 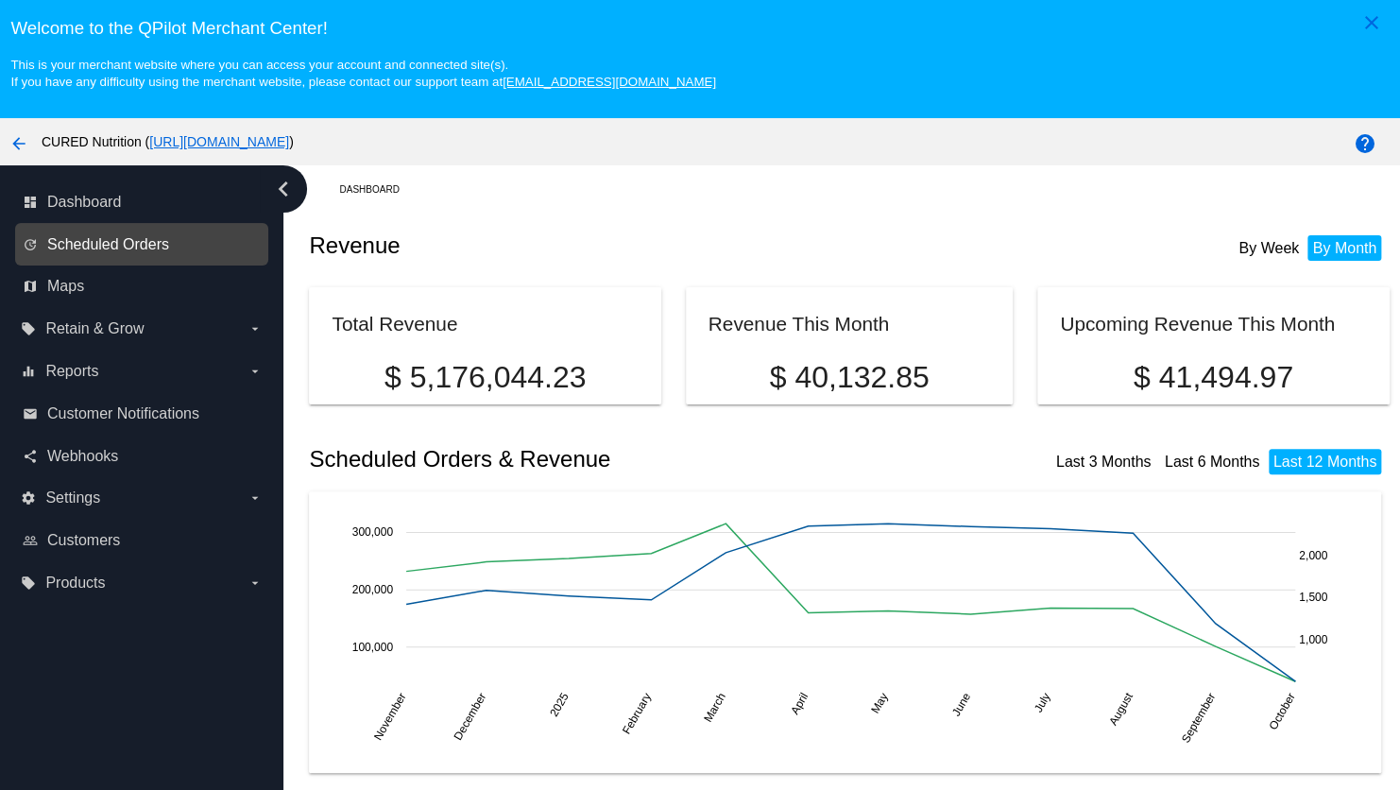 What do you see at coordinates (75, 583) in the screenshot?
I see `span: Products` at bounding box center [75, 583].